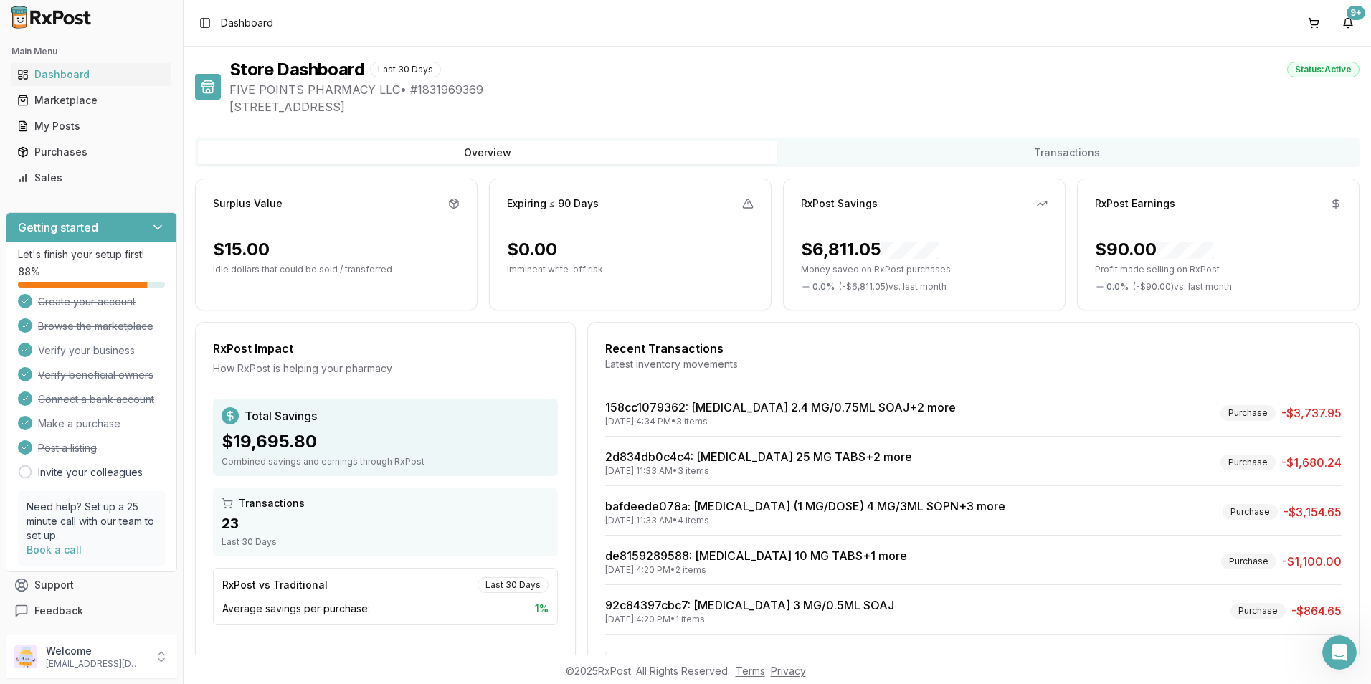 The width and height of the screenshot is (1371, 684). Describe the element at coordinates (973, 348) in the screenshot. I see `div: Recent Transactions` at that location.